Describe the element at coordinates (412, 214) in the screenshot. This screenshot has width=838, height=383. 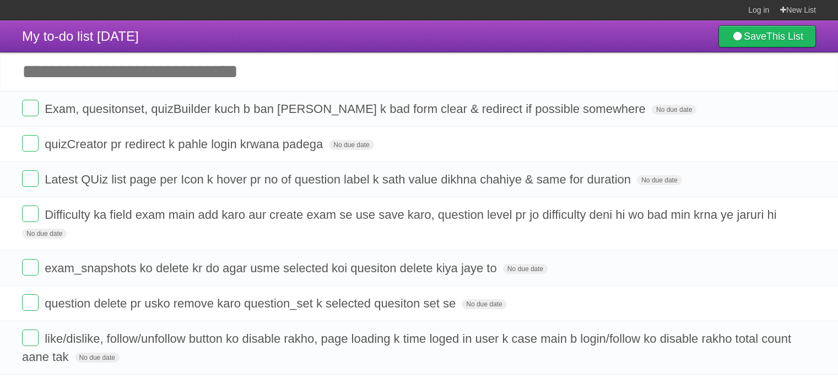
I see `span: Difficulty ka field exam main add karo aur create exam se use save karo, question level pr jo dif...` at that location.